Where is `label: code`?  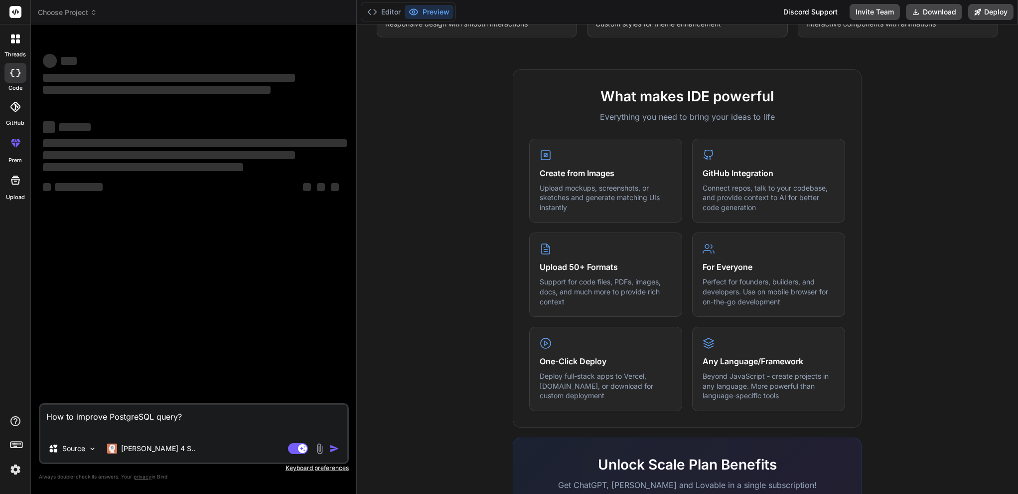 label: code is located at coordinates (15, 88).